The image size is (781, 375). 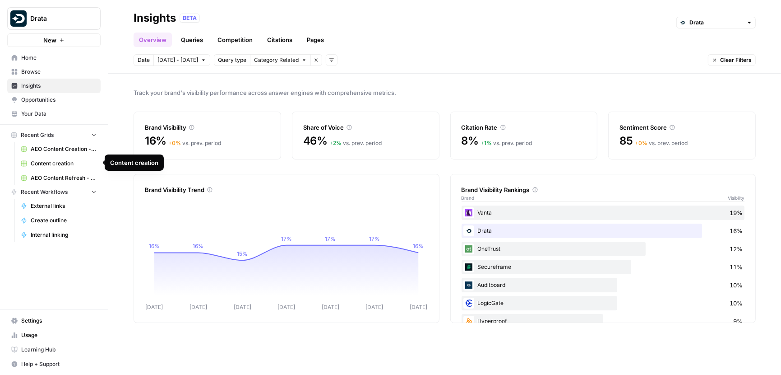 I want to click on div: OneTrust, so click(x=603, y=249).